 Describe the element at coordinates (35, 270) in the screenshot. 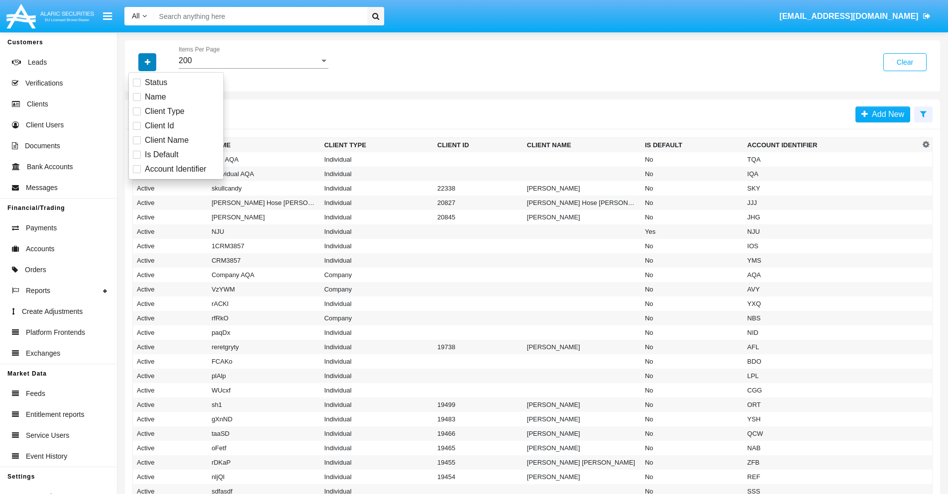

I see `span: Orders` at that location.